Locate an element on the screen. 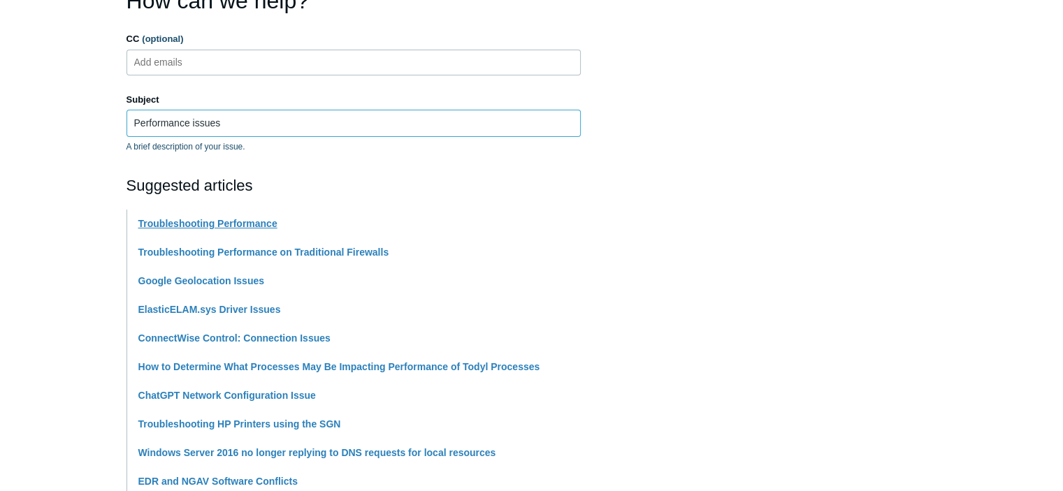  a: How to Determine What Processes May Be Impacting Performance of Todyl Processes is located at coordinates (339, 367).